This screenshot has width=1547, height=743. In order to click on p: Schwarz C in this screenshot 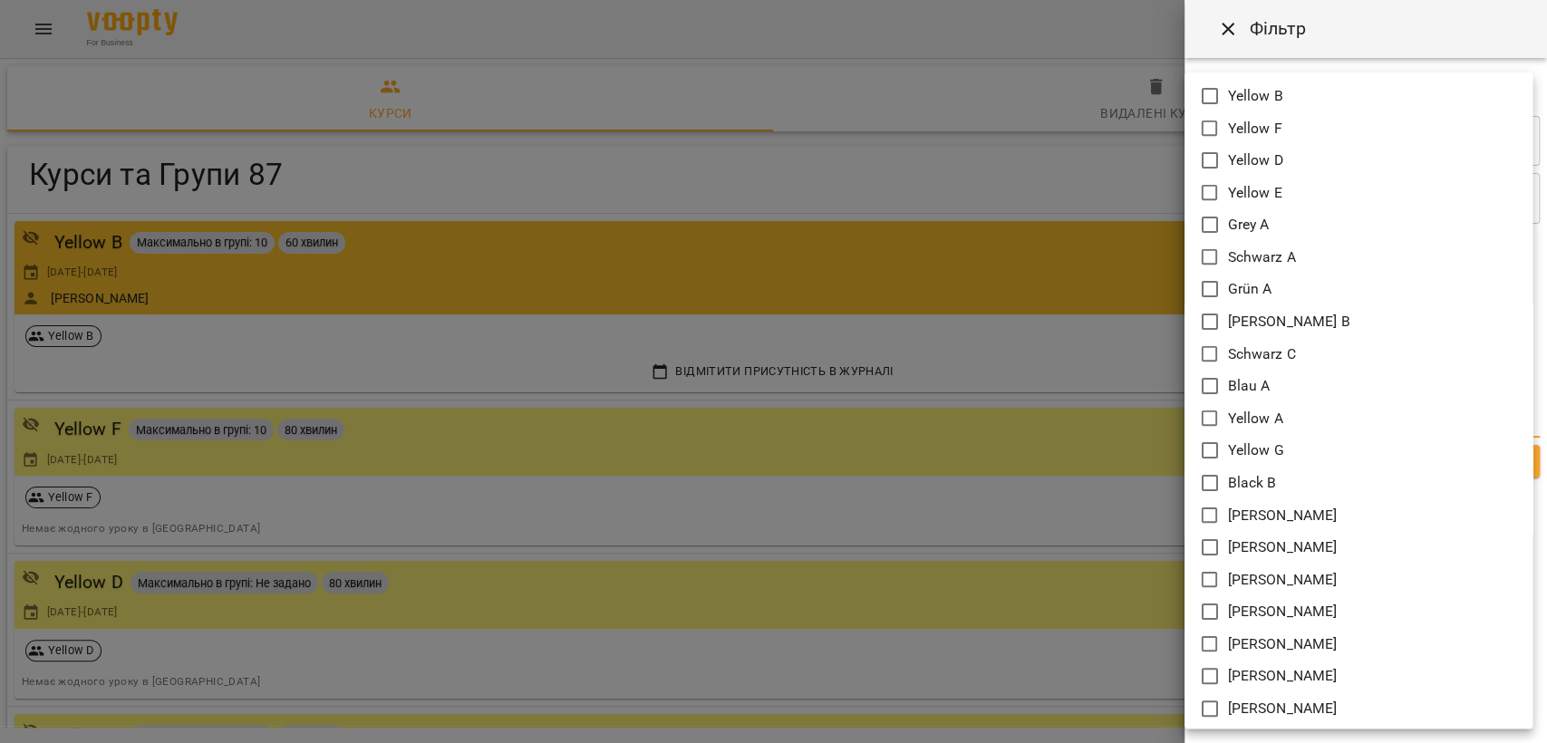, I will do `click(1262, 354)`.